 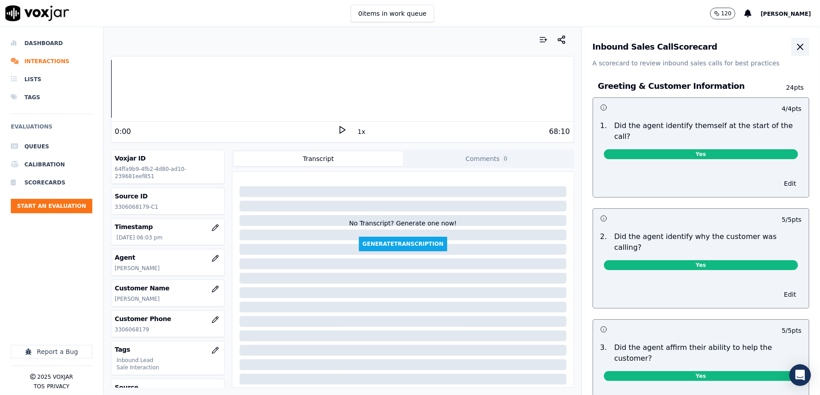 What do you see at coordinates (604, 242) in the screenshot?
I see `p: 2 .` at bounding box center [604, 242].